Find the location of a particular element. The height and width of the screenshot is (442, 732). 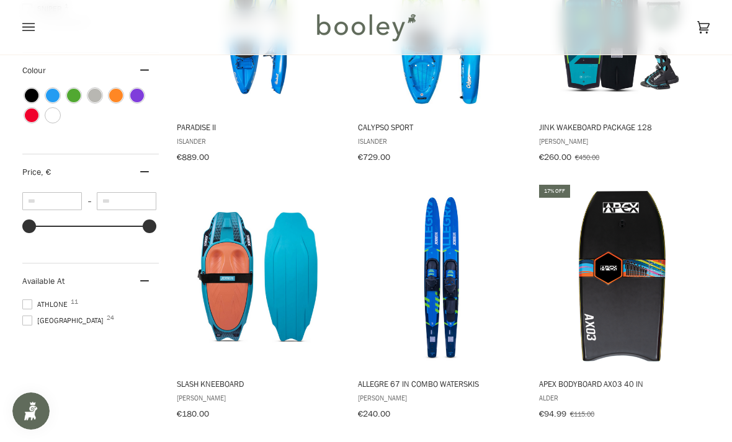

span: Calypso Sport is located at coordinates (441, 127).